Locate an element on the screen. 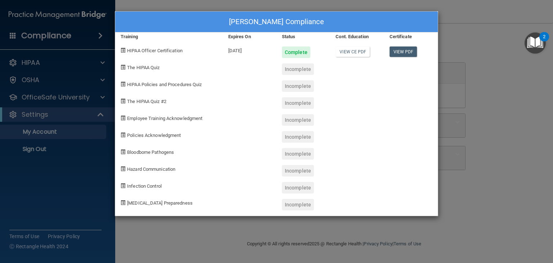 This screenshot has width=553, height=263. span: HIPAA Policies and Procedures Quiz is located at coordinates (164, 84).